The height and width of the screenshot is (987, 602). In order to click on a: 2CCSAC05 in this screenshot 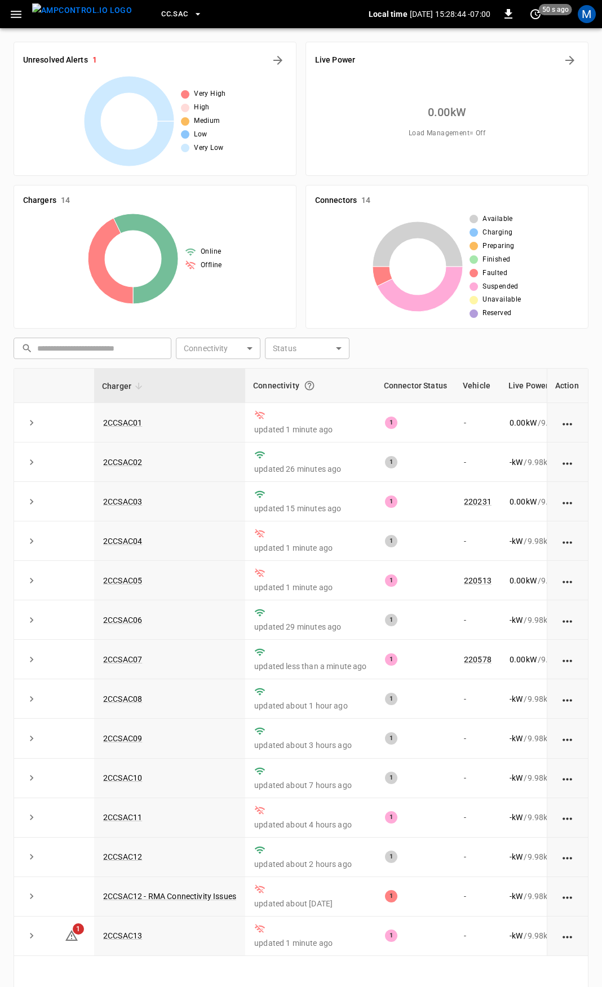, I will do `click(122, 581)`.